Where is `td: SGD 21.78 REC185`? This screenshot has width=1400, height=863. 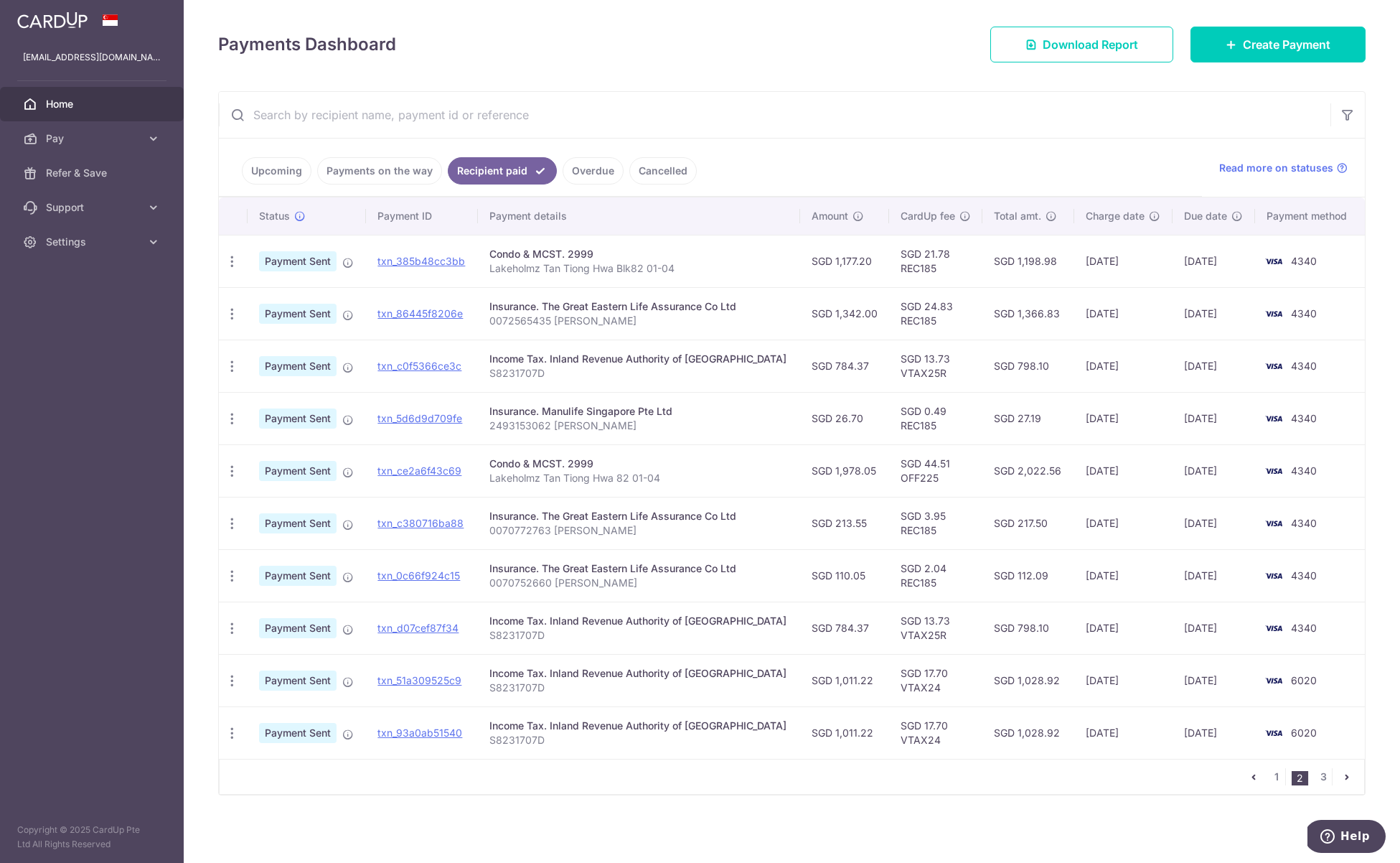
td: SGD 21.78 REC185 is located at coordinates (936, 261).